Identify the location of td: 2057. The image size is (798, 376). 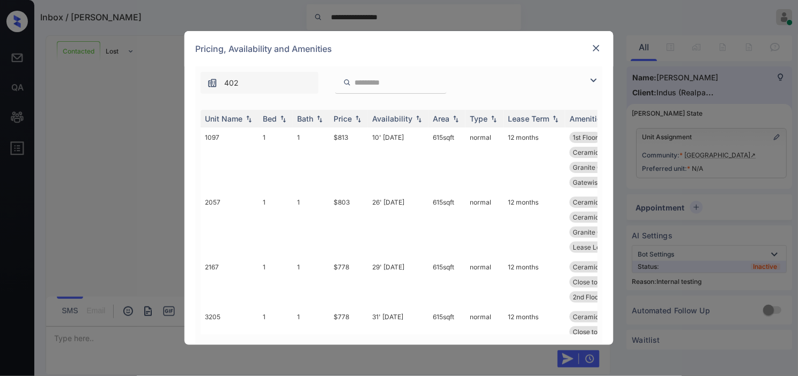
(229, 225).